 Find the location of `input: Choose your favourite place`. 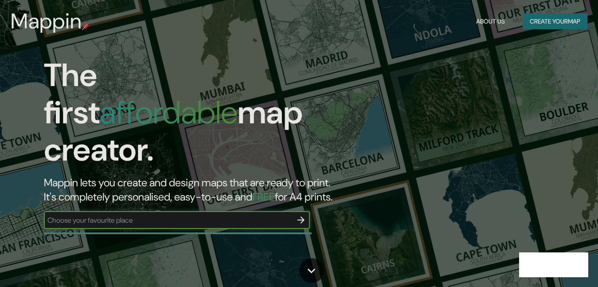

input: Choose your favourite place is located at coordinates (168, 220).